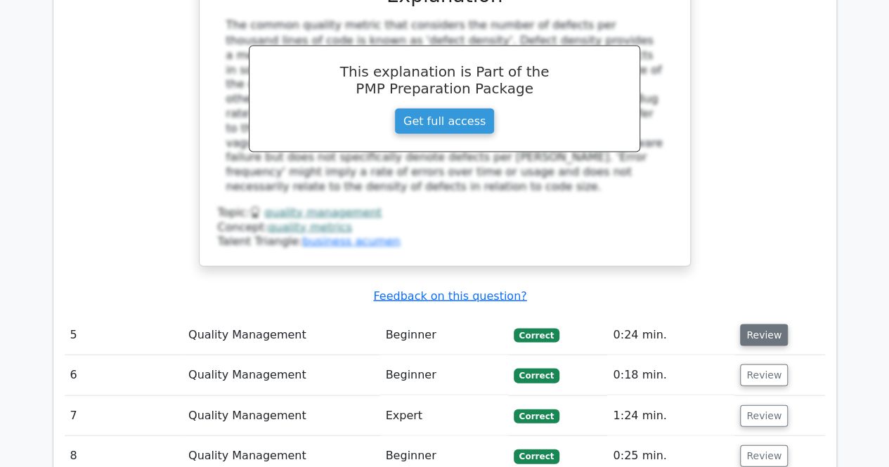  What do you see at coordinates (670, 334) in the screenshot?
I see `td: 0:24 min.` at bounding box center [670, 334].